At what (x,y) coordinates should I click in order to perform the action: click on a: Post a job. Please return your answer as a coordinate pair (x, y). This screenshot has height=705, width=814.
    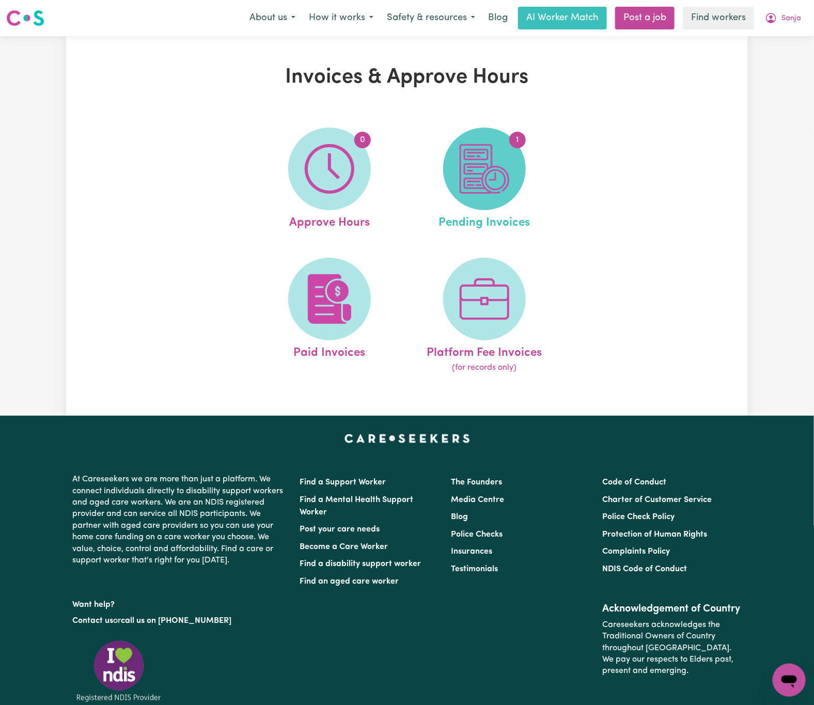
    Looking at the image, I should click on (645, 18).